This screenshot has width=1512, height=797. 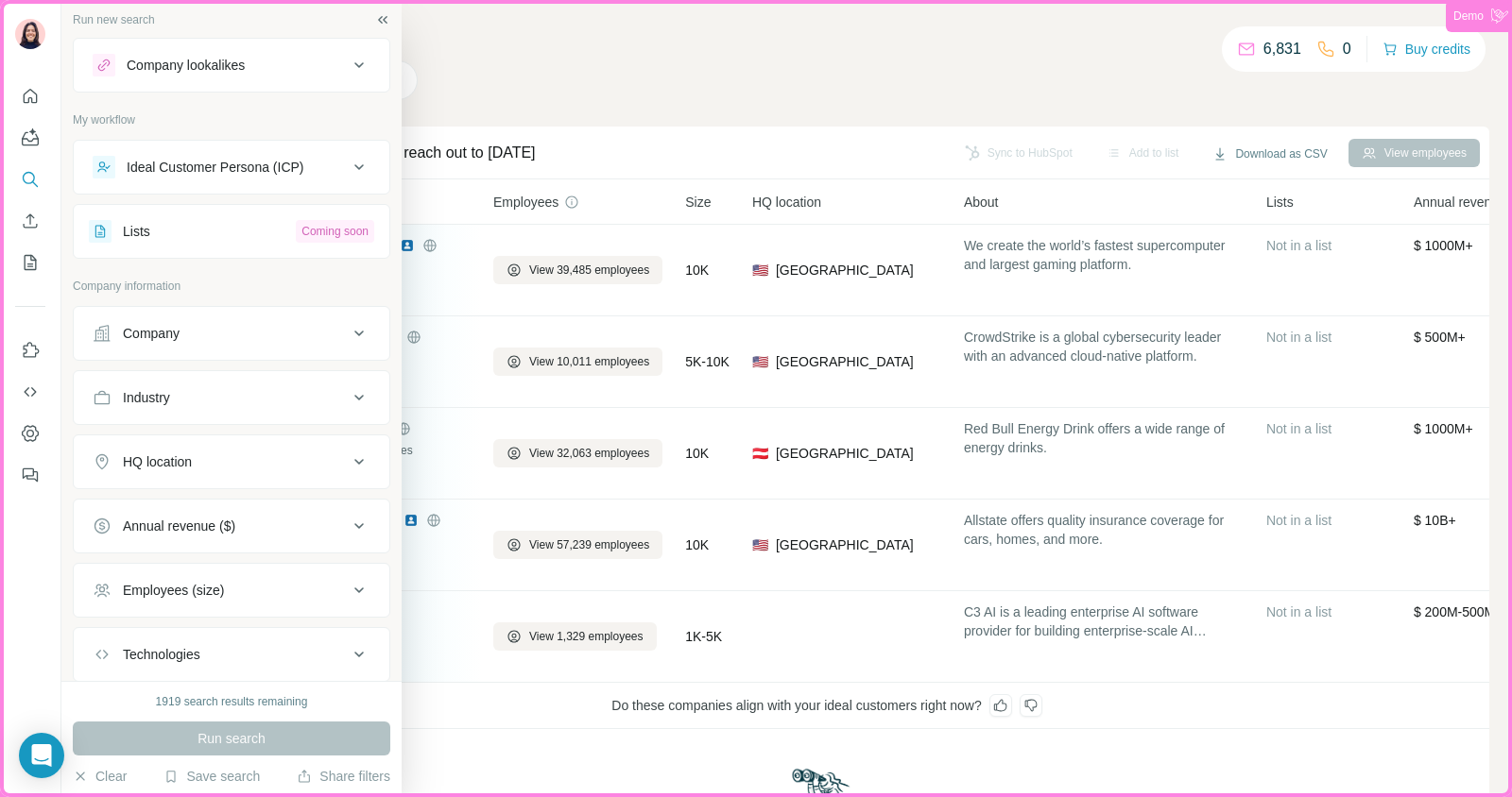 What do you see at coordinates (152, 333) in the screenshot?
I see `div: Company` at bounding box center [152, 333].